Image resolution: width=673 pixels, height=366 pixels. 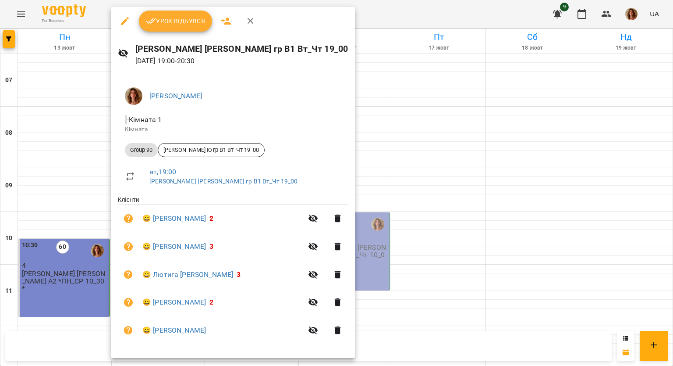 I want to click on span: Урок відбувся, so click(x=176, y=21).